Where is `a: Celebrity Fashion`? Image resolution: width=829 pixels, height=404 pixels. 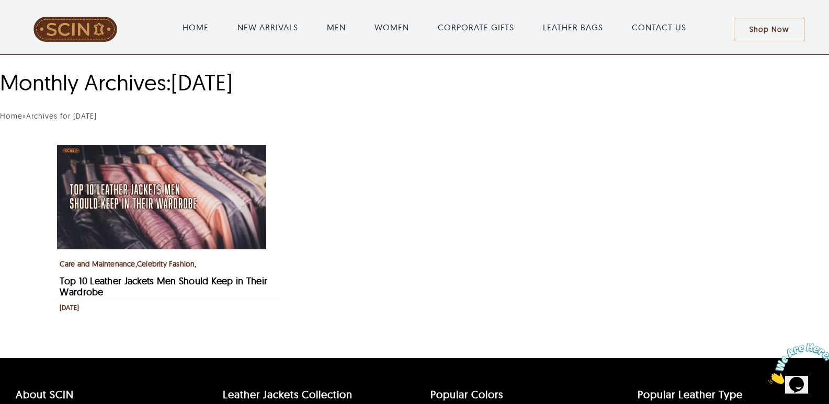
a: Celebrity Fashion is located at coordinates (166, 264).